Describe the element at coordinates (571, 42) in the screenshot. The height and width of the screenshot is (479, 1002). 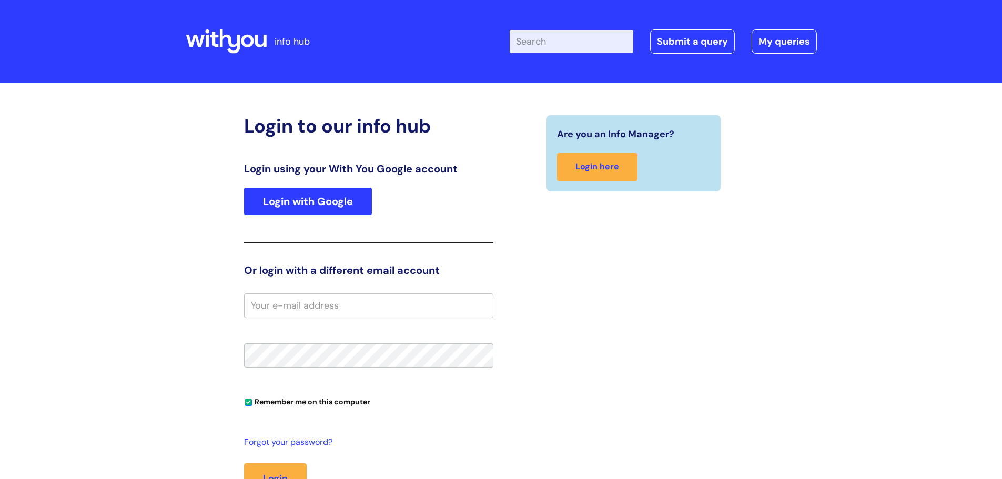
I see `input: Search` at that location.